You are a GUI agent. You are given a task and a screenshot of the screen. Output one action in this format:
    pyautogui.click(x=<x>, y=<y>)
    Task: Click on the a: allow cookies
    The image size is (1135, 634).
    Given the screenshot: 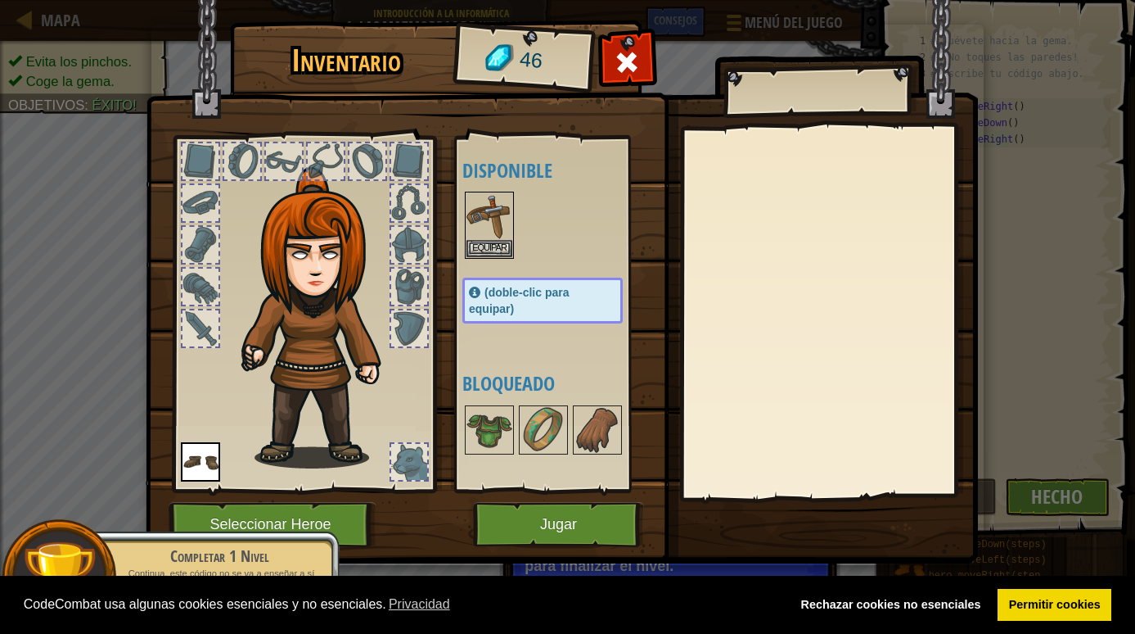 What is the action you would take?
    pyautogui.click(x=1054, y=605)
    